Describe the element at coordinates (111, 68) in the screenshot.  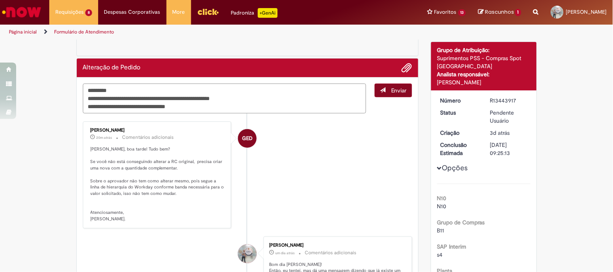
I see `h2: Alteração de Pedido Histórico de tíquete` at that location.